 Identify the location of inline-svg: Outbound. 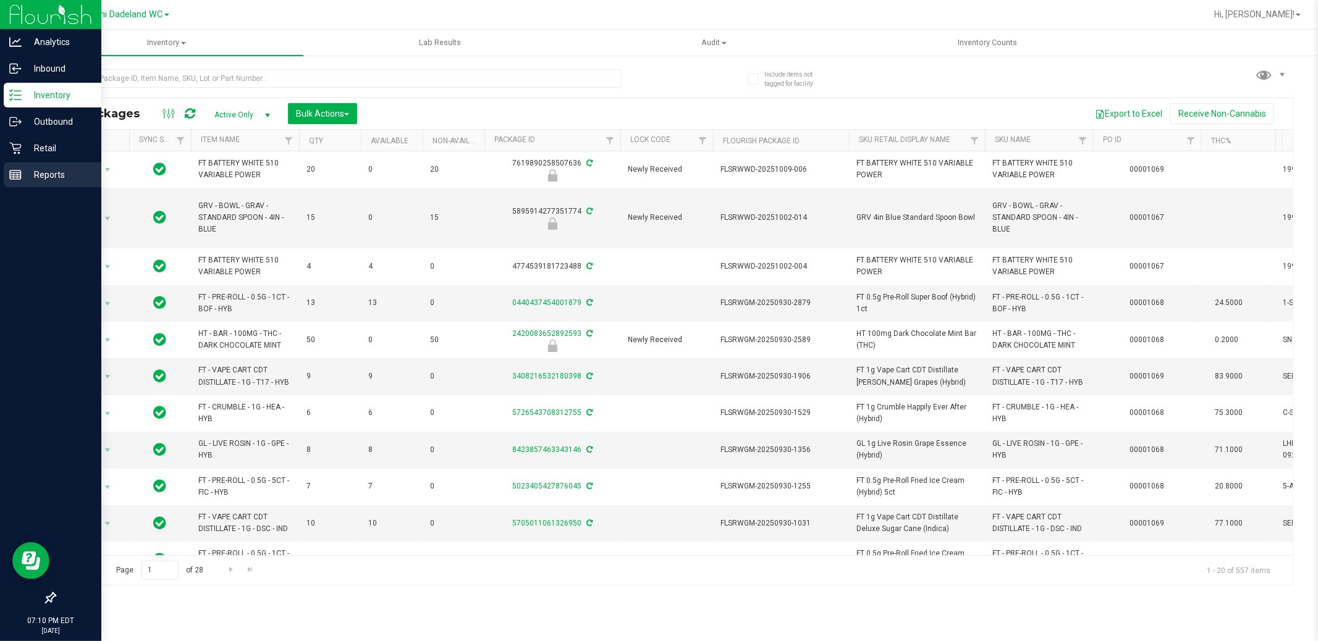
(15, 122).